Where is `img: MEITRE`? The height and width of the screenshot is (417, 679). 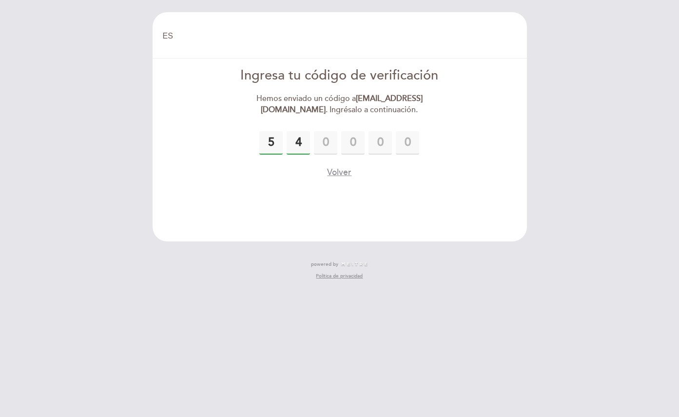
img: MEITRE is located at coordinates (355, 264).